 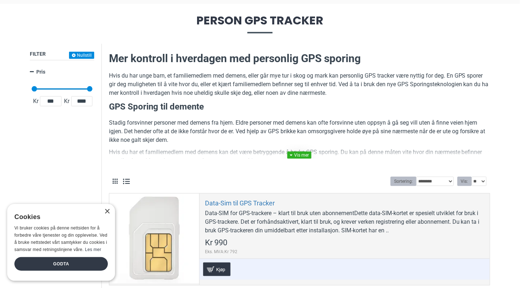 What do you see at coordinates (216, 243) in the screenshot?
I see `span: Kr 990` at bounding box center [216, 243].